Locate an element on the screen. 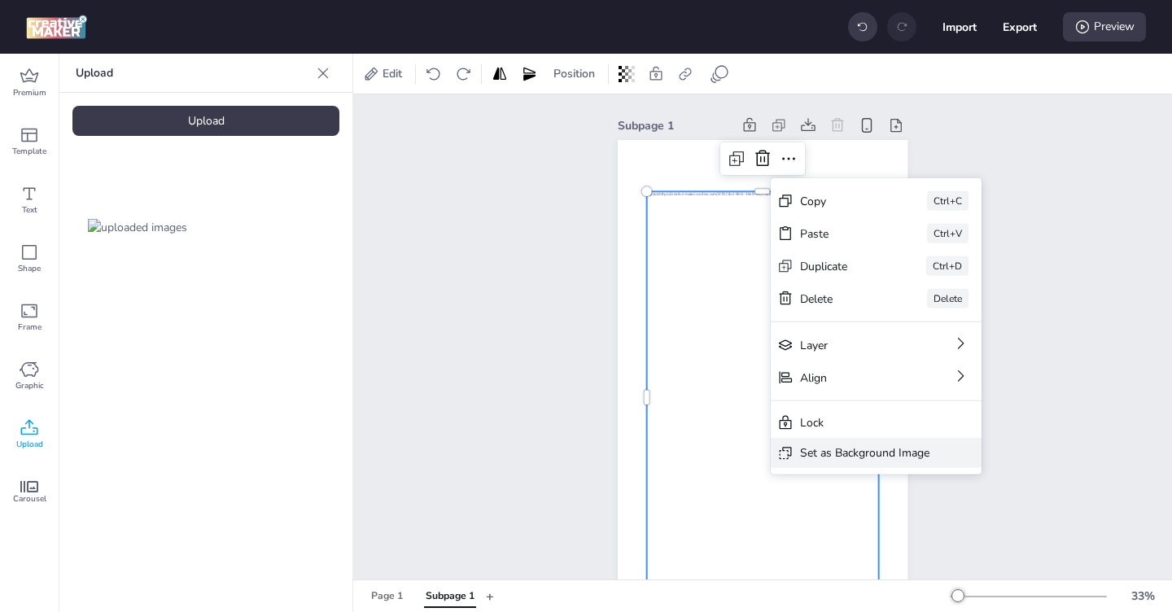  div: Ctrl+V is located at coordinates (947, 234).